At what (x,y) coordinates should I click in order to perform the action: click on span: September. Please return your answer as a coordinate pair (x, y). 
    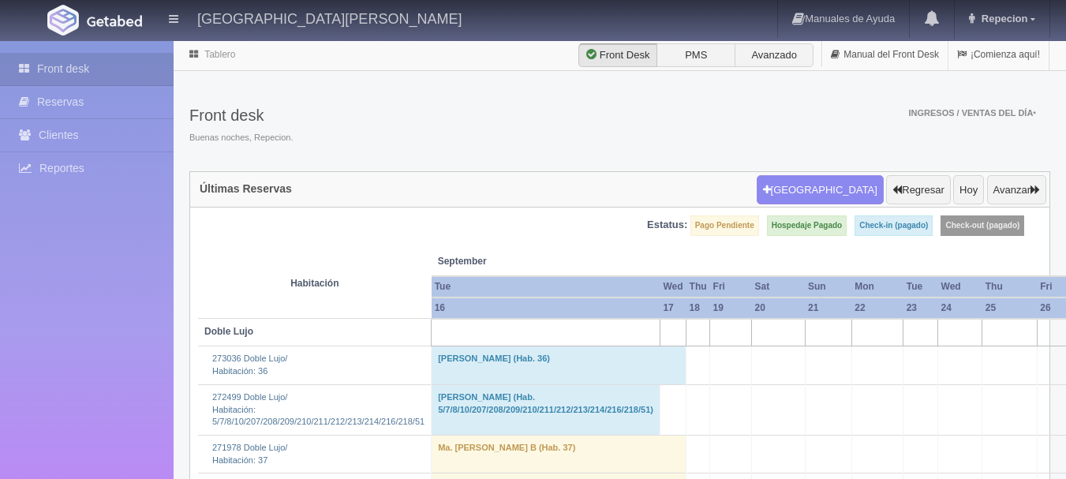
    Looking at the image, I should click on (559, 261).